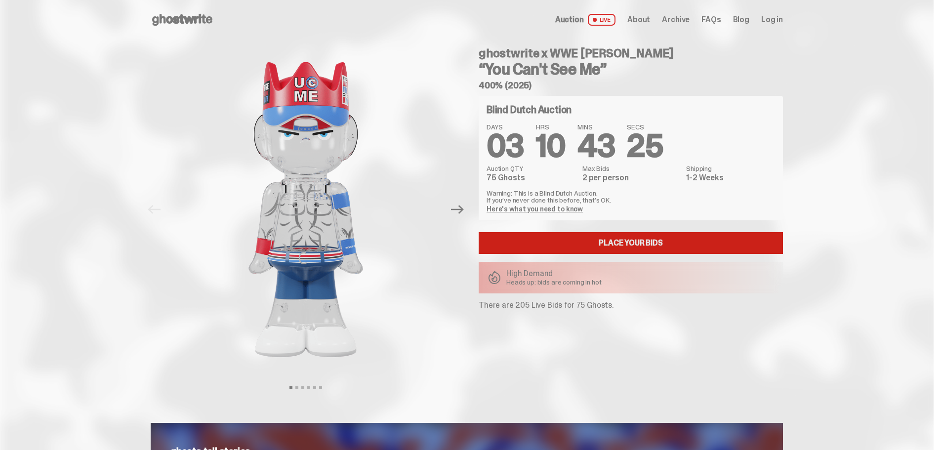  Describe the element at coordinates (551, 146) in the screenshot. I see `span: 10` at that location.